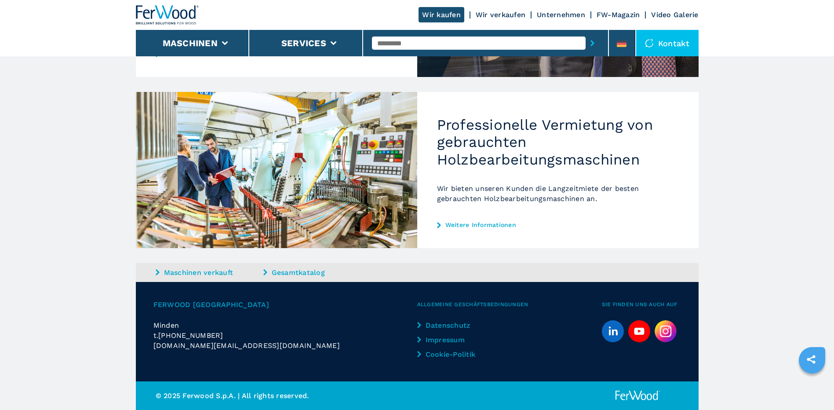 This screenshot has width=834, height=410. What do you see at coordinates (642, 304) in the screenshot?
I see `span: Sie finden uns auch auf` at bounding box center [642, 304].